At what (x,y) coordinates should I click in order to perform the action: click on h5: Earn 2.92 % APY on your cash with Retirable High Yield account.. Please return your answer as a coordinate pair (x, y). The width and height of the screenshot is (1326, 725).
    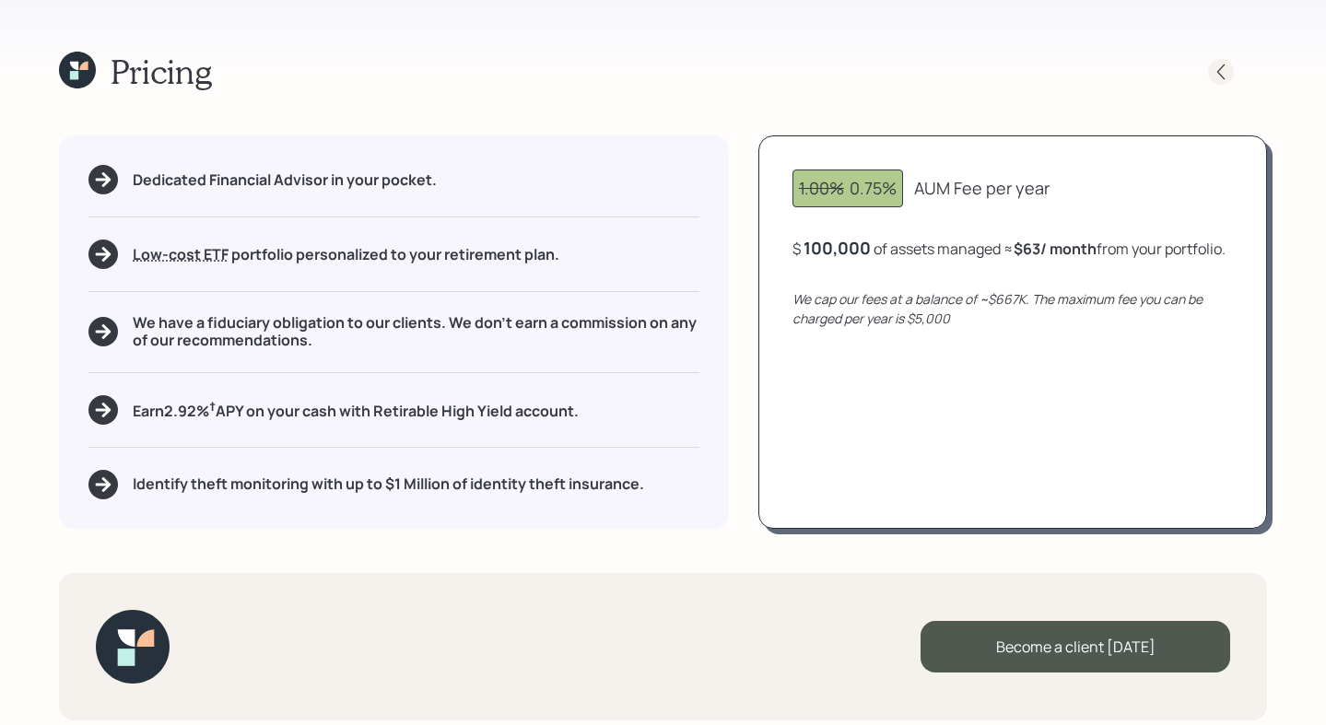
    Looking at the image, I should click on (356, 409).